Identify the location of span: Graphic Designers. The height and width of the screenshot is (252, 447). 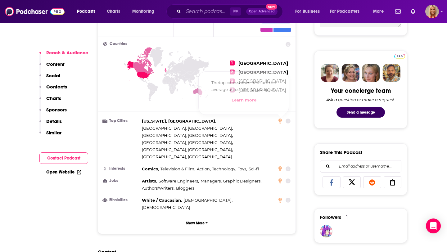
(241, 181).